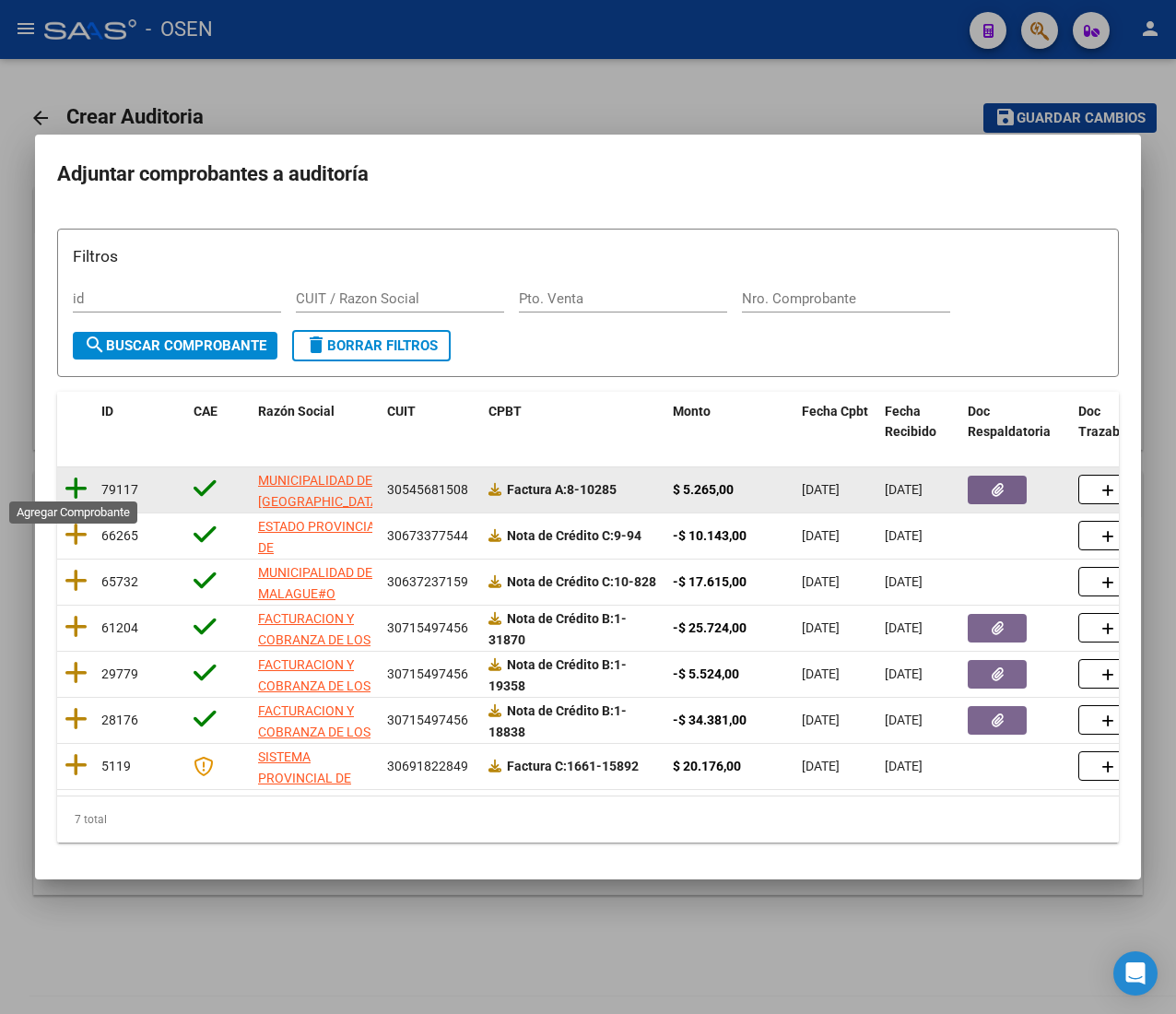 The height and width of the screenshot is (1014, 1176). I want to click on span: Buscar Comprobante, so click(176, 346).